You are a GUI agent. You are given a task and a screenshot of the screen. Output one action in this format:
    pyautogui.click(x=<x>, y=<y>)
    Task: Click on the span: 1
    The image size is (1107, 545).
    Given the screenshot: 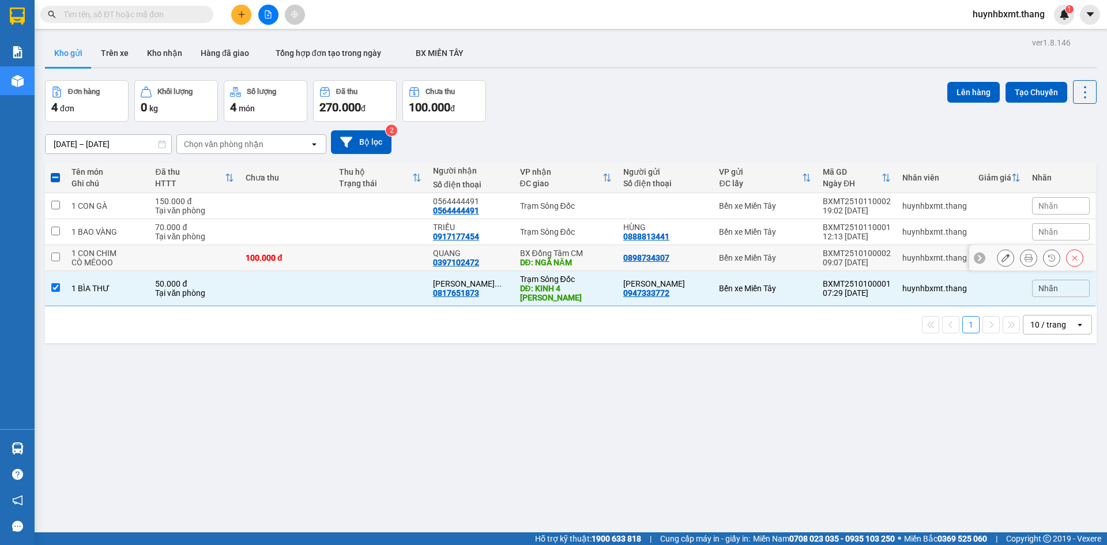 What is the action you would take?
    pyautogui.click(x=1069, y=9)
    